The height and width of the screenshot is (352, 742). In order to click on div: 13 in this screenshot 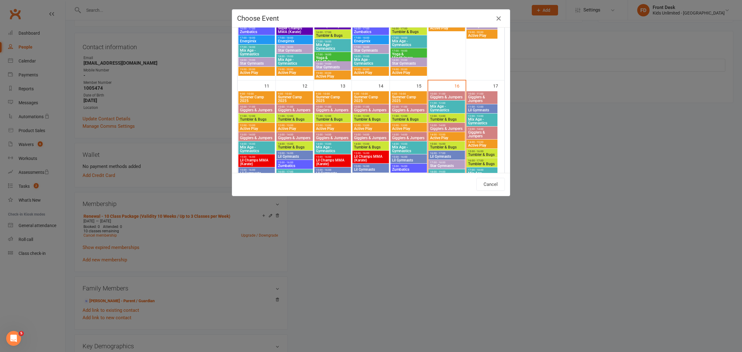, I will do `click(346, 85)`.